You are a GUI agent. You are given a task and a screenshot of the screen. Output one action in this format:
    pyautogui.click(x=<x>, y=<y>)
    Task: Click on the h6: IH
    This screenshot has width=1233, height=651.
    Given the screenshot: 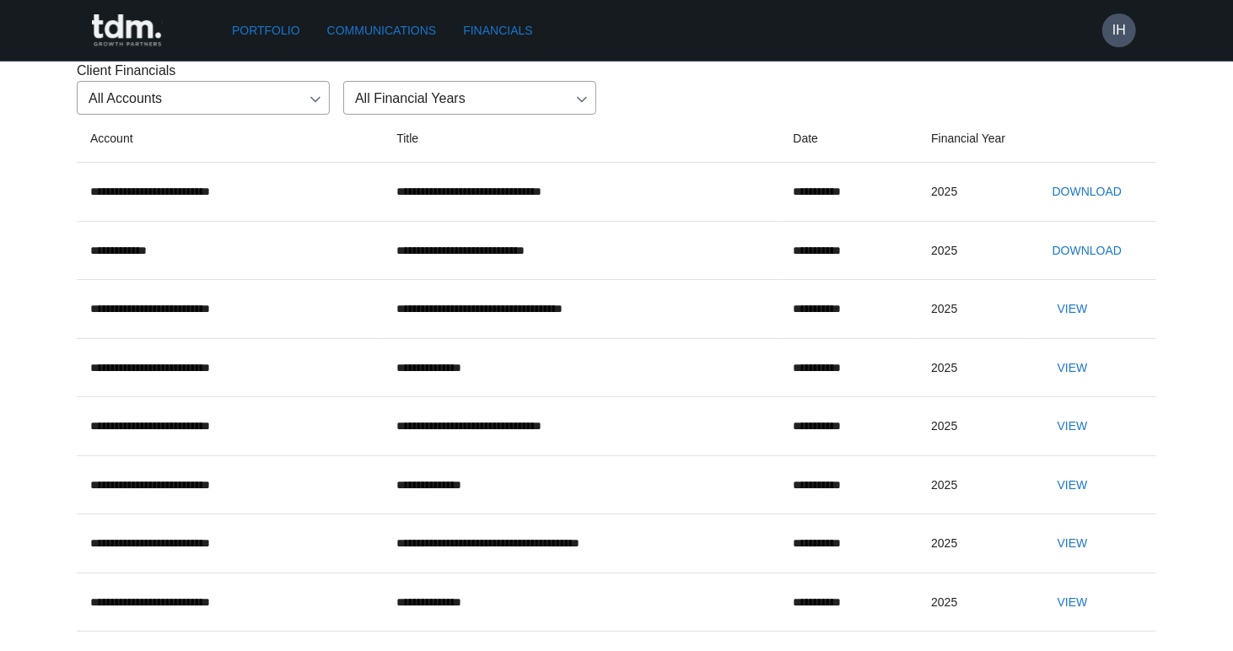 What is the action you would take?
    pyautogui.click(x=1119, y=30)
    